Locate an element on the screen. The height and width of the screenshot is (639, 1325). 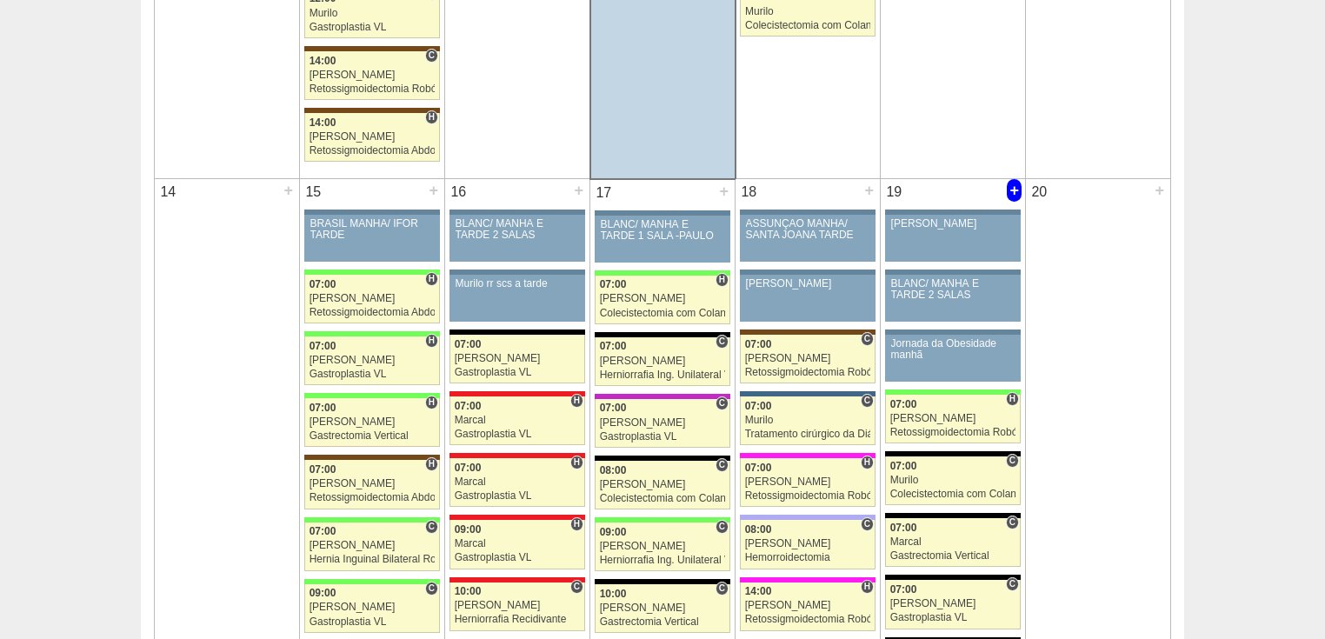
div: Gastrectomia Vertical is located at coordinates (662, 621).